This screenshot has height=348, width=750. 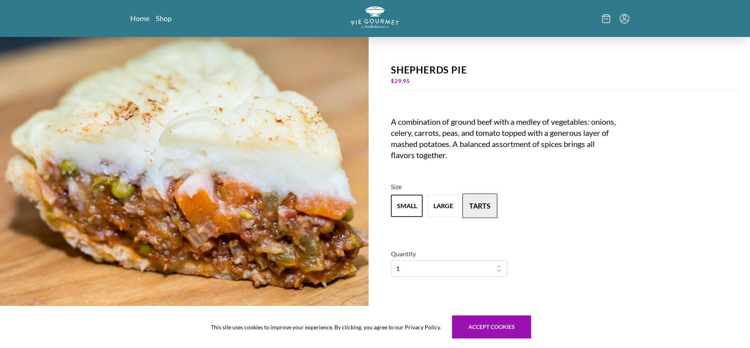 What do you see at coordinates (164, 18) in the screenshot?
I see `a: Shop` at bounding box center [164, 18].